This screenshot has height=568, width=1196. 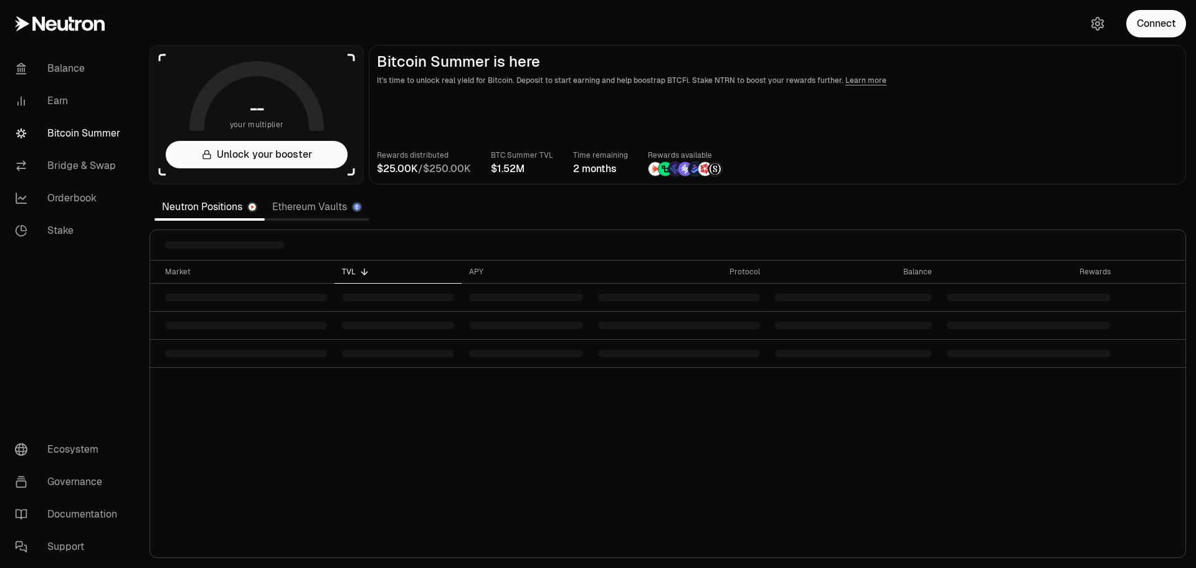 What do you see at coordinates (70, 198) in the screenshot?
I see `a: Orderbook` at bounding box center [70, 198].